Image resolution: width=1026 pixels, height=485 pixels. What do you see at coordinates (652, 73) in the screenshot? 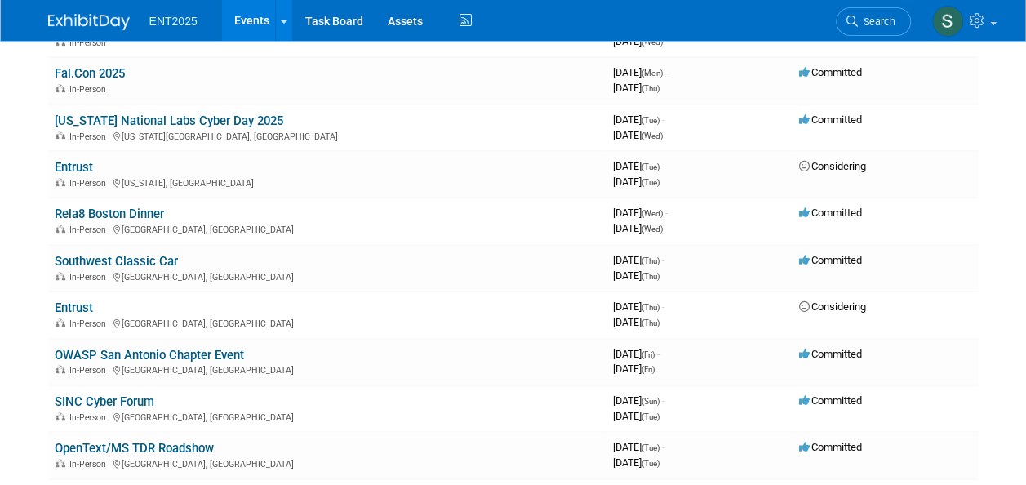
I see `span: (Mon)` at bounding box center [652, 73].